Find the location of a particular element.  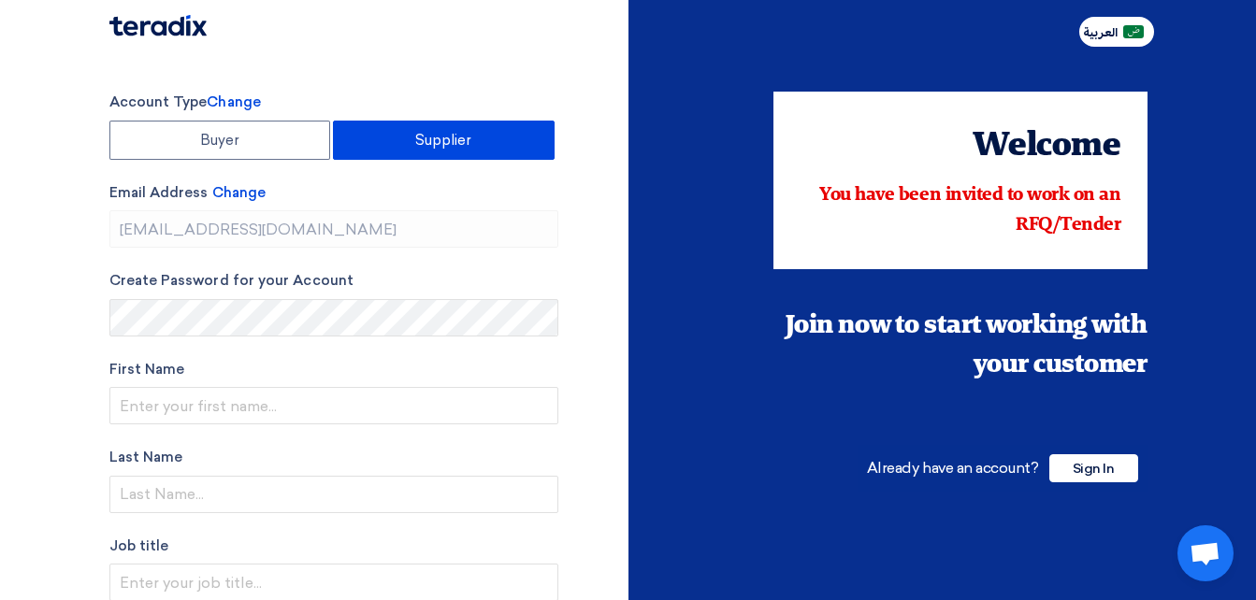

div: Join now to start working with your customer is located at coordinates (961, 346).